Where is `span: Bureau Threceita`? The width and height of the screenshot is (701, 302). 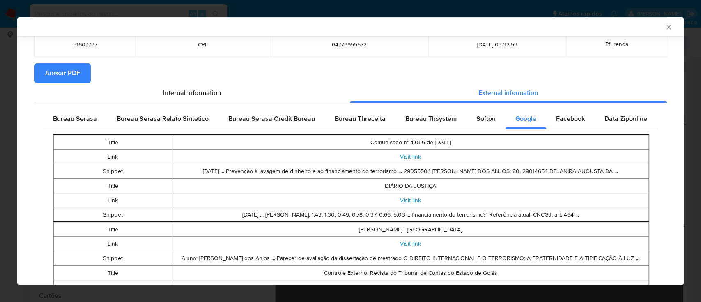 span: Bureau Threceita is located at coordinates (360, 118).